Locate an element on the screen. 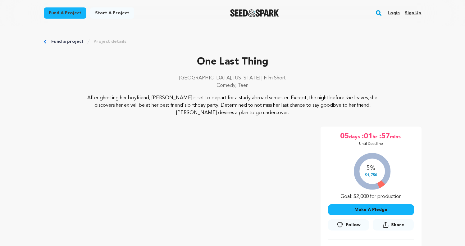 Image resolution: width=465 pixels, height=246 pixels. div: Breadcrumb is located at coordinates (233, 42).